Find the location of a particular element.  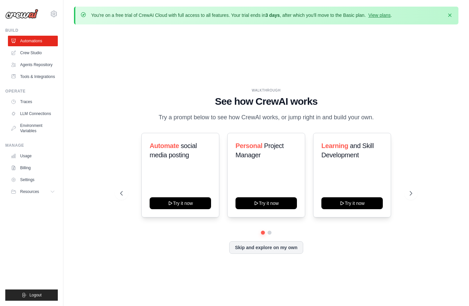

strong: 3 days is located at coordinates (272, 15).